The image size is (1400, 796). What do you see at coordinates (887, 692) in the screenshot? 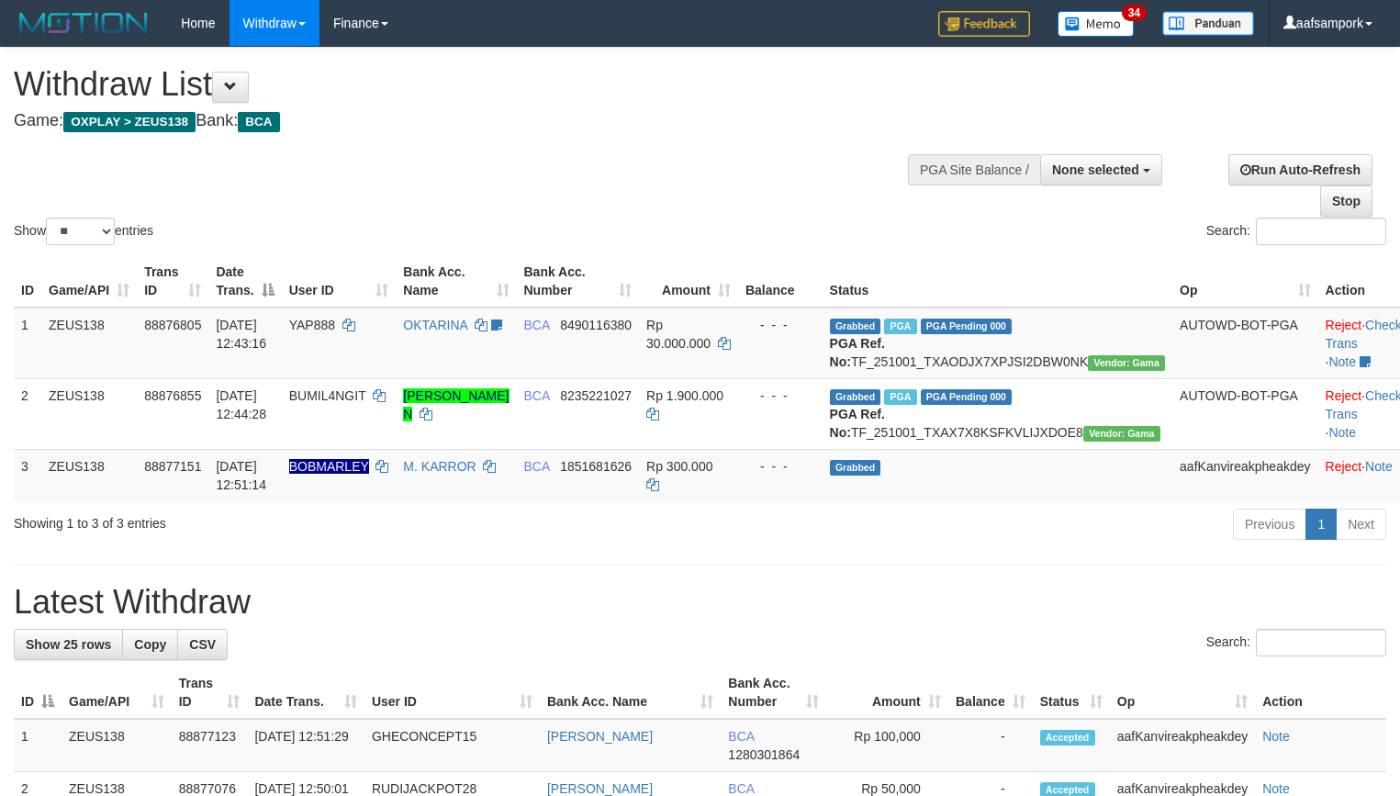
I see `th: Amount: activate to sort column ascending` at bounding box center [887, 692].